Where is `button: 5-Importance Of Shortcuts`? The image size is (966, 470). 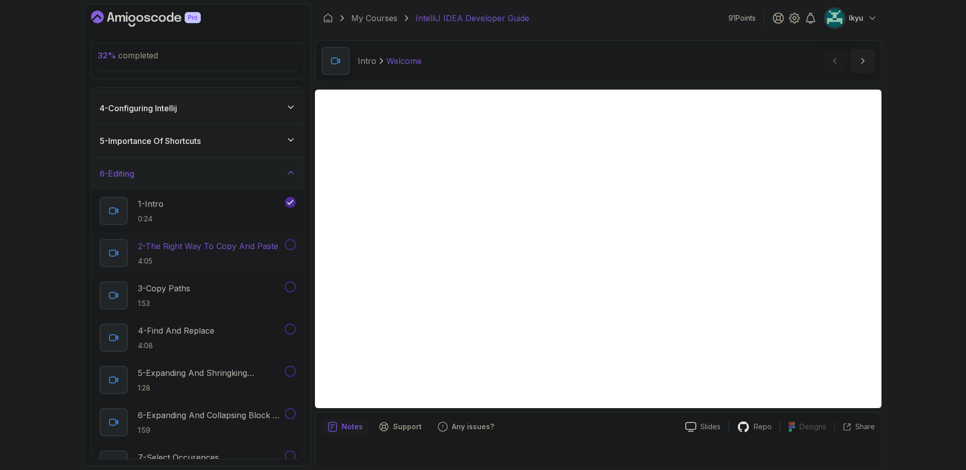
button: 5-Importance Of Shortcuts is located at coordinates (198, 141).